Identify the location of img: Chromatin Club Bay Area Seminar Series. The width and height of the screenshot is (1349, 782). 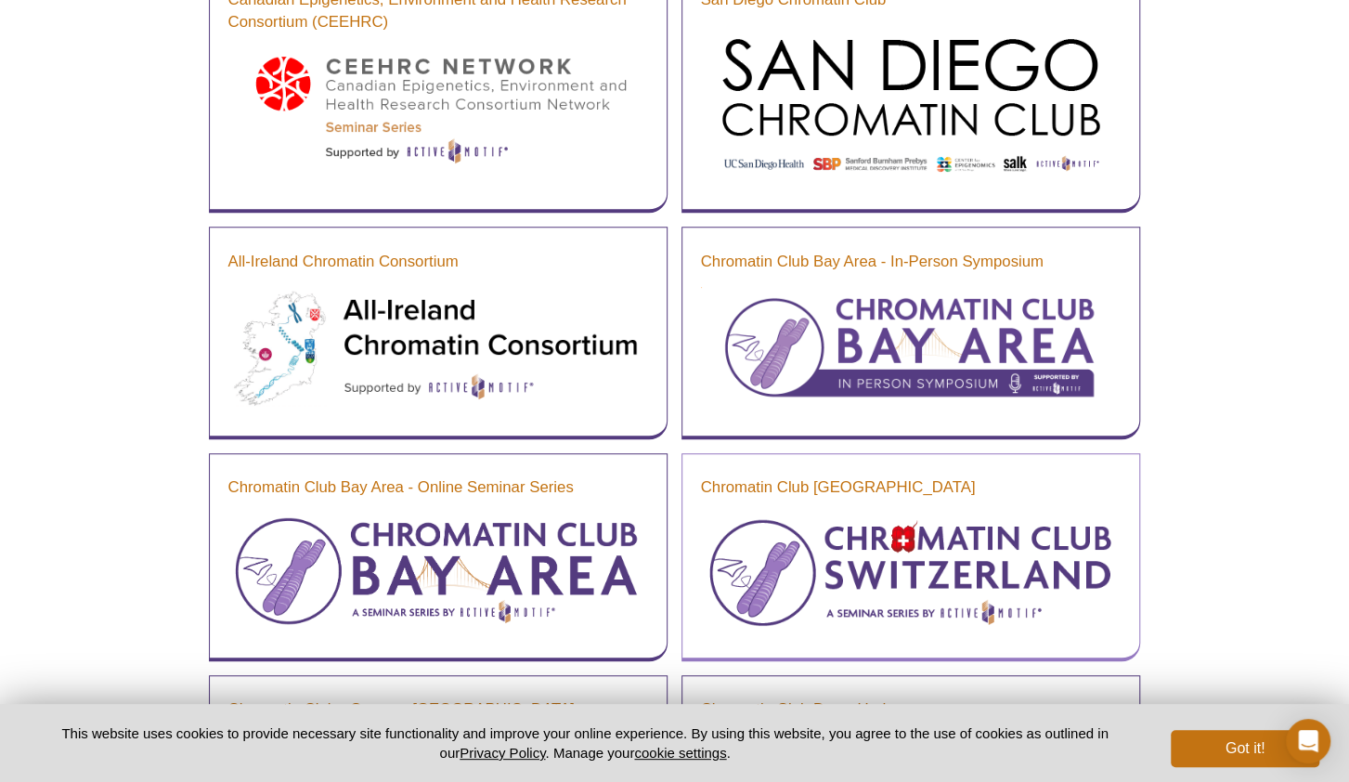
(438, 573).